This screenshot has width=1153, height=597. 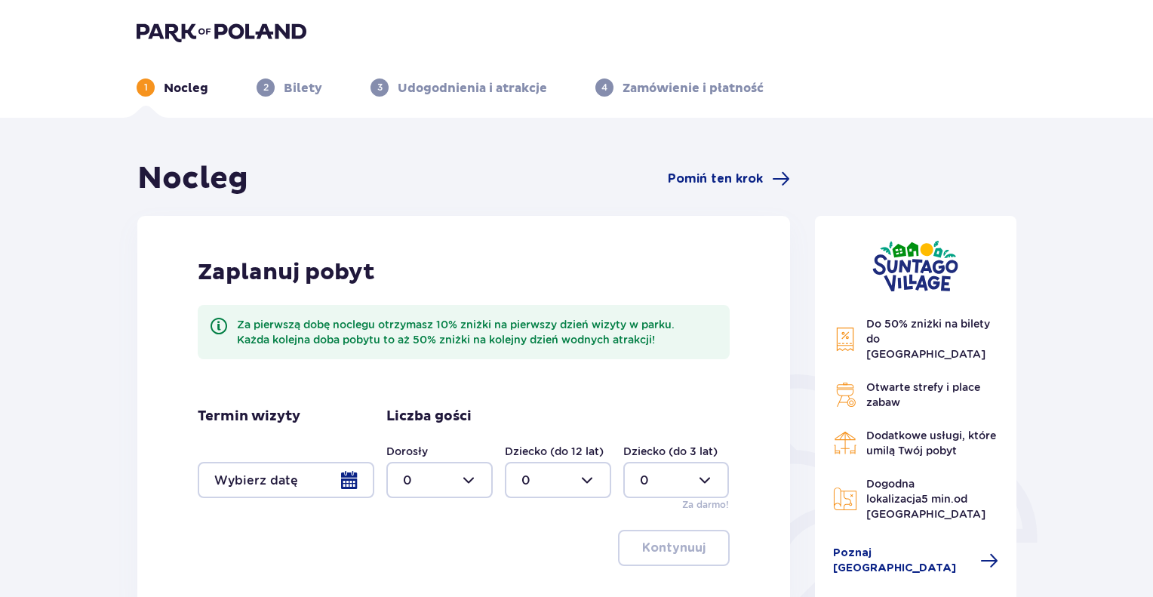 What do you see at coordinates (706, 505) in the screenshot?
I see `p: Za darmo!` at bounding box center [706, 505].